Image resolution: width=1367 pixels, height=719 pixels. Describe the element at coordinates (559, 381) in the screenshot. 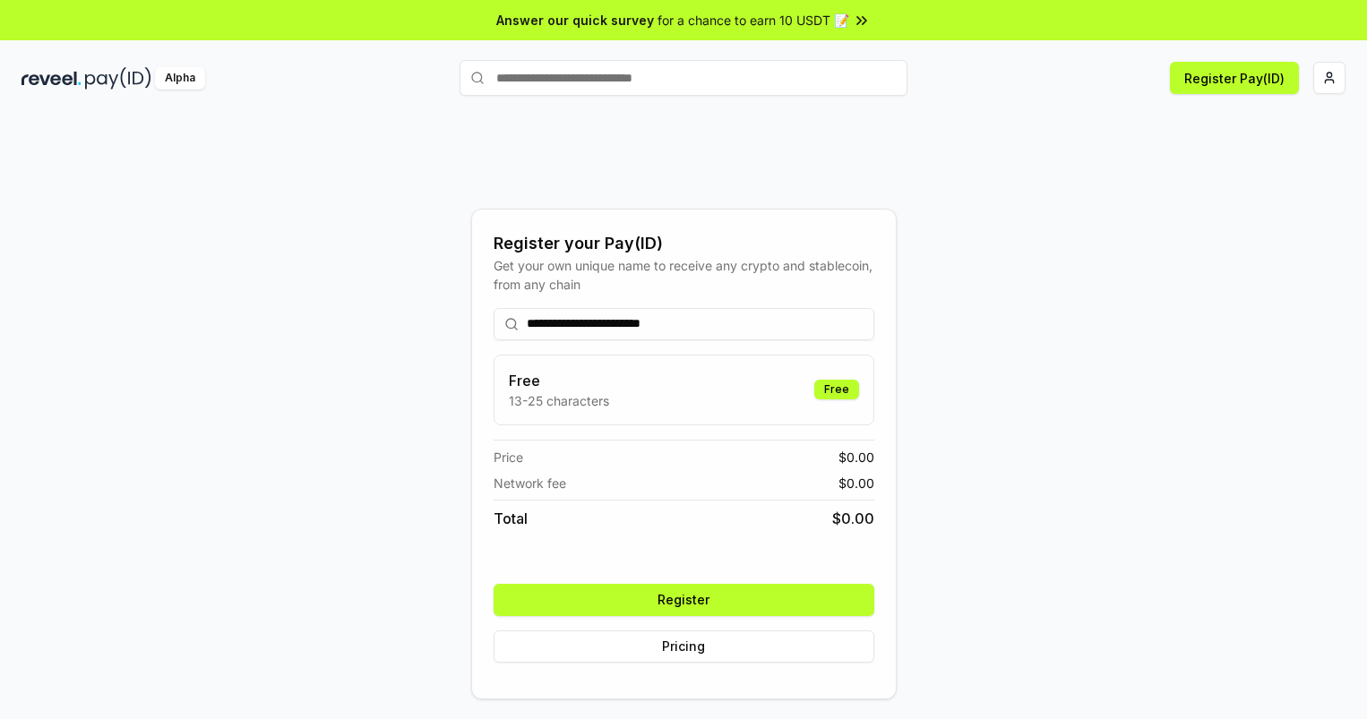

I see `h3: Free` at that location.